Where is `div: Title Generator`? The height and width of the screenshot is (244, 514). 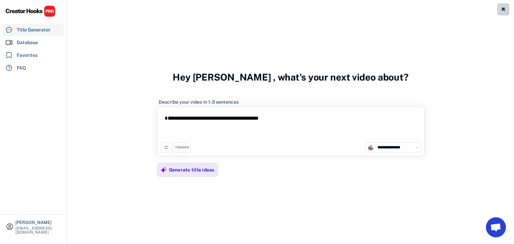
div: Title Generator is located at coordinates (33, 30).